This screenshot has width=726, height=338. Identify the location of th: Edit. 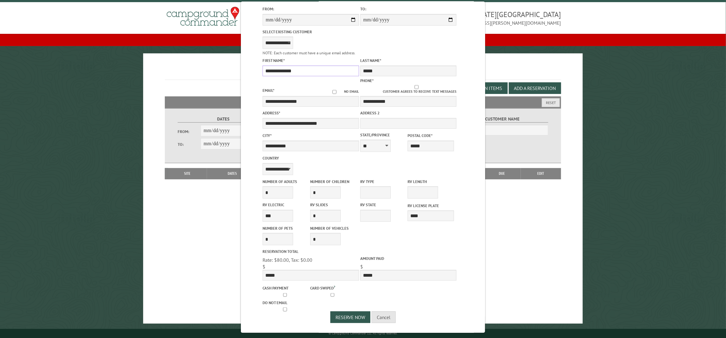
(541, 174).